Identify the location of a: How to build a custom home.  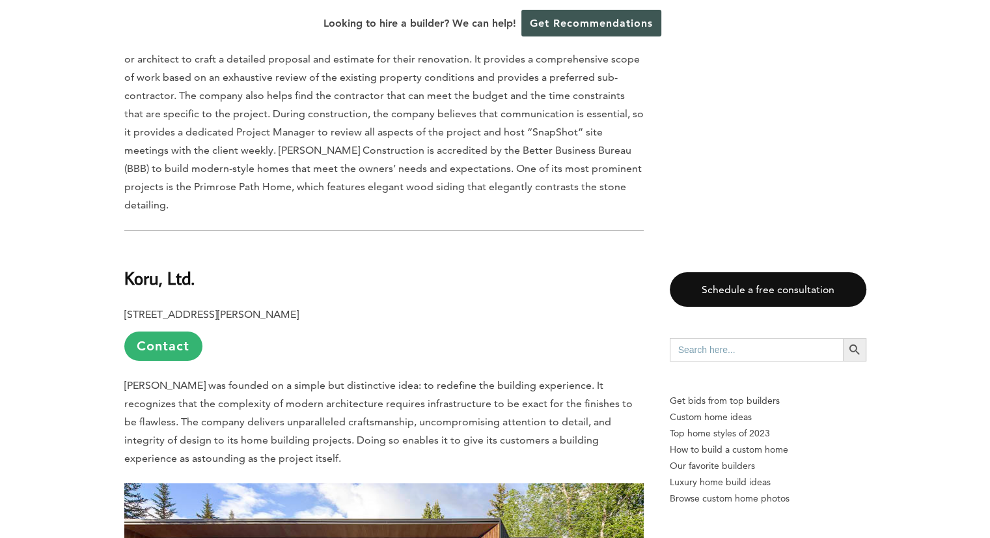
(768, 449).